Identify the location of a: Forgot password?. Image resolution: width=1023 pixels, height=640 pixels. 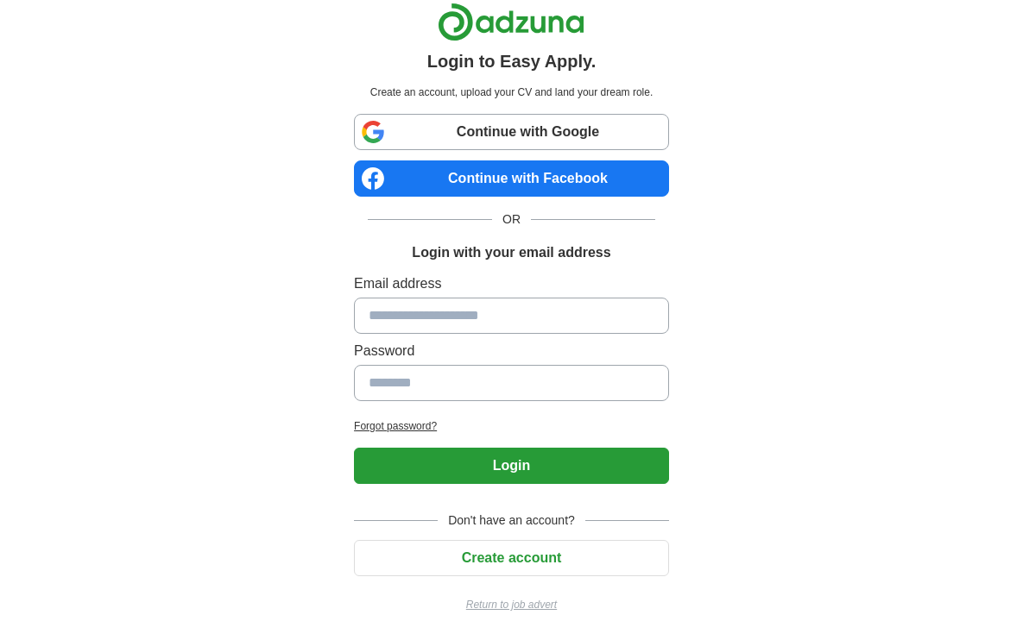
(511, 426).